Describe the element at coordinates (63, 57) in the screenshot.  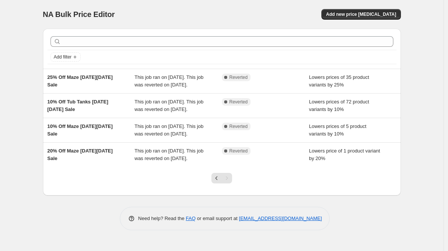
I see `span: Add filter` at that location.